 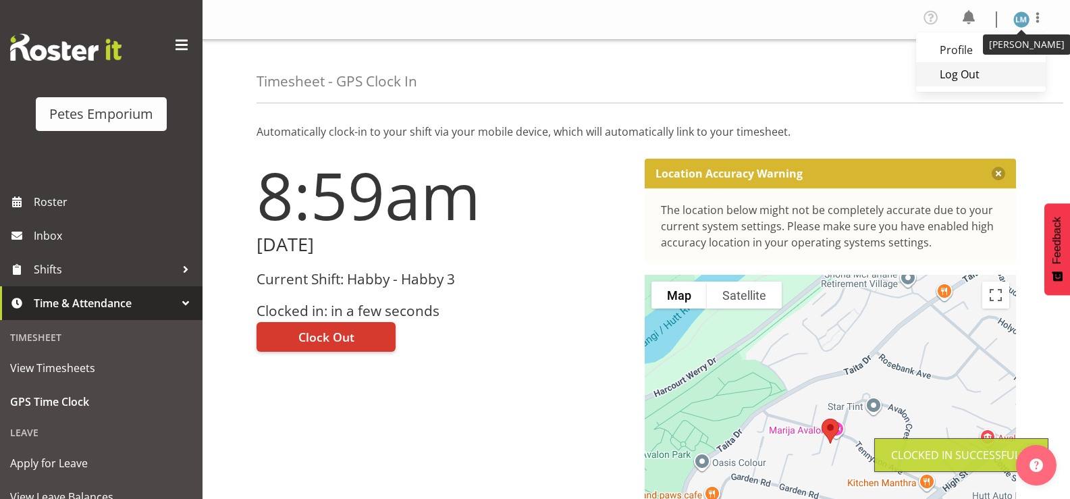 What do you see at coordinates (981, 74) in the screenshot?
I see `a: Log Out` at bounding box center [981, 74].